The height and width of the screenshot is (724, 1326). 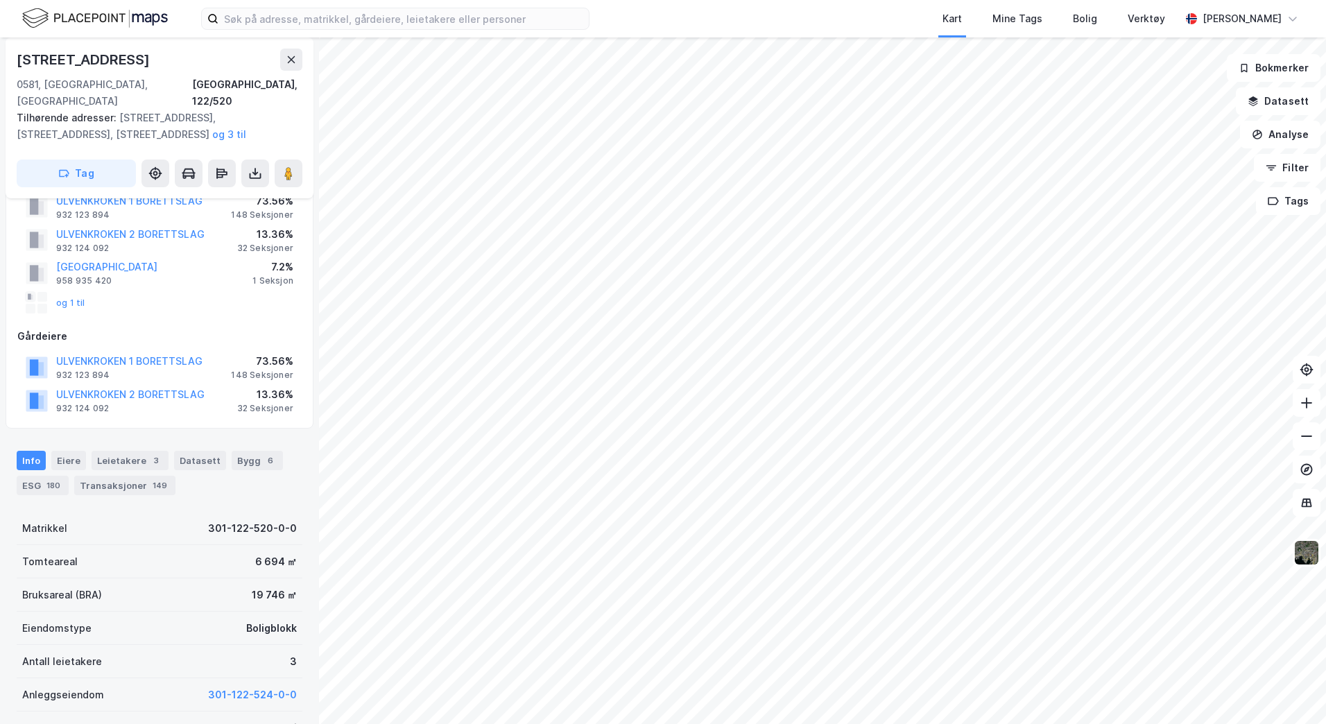 I want to click on button: Tag, so click(x=76, y=173).